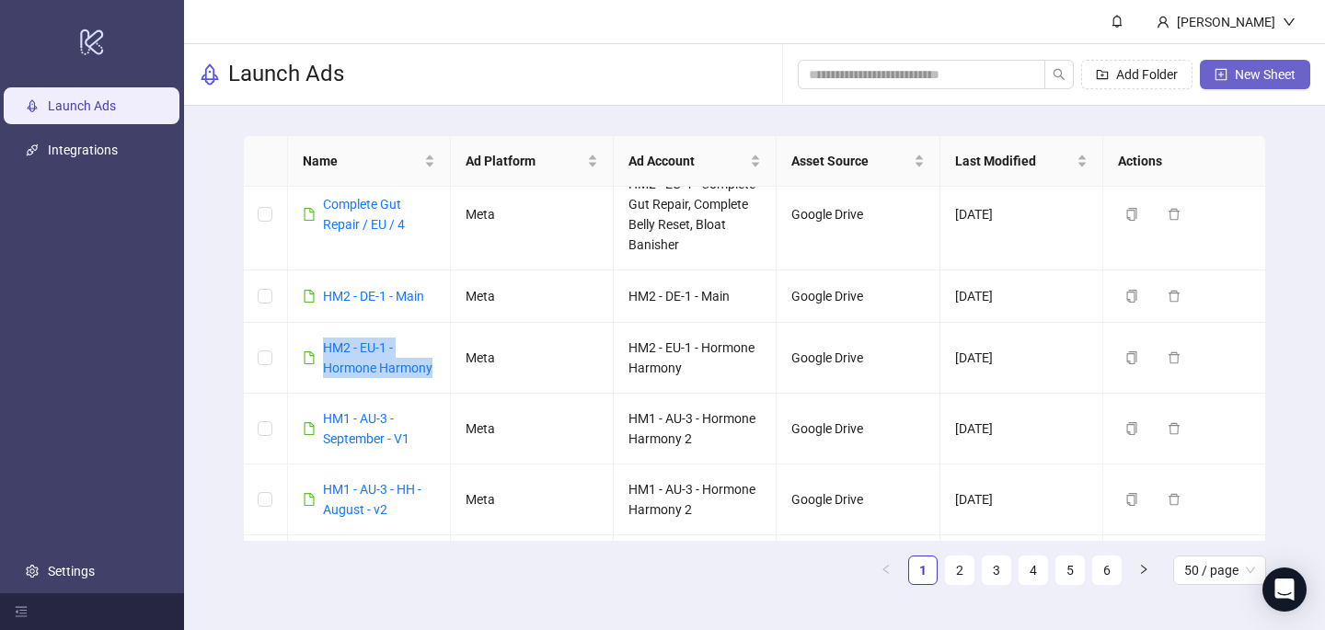 The height and width of the screenshot is (630, 1325). I want to click on a: 1, so click(923, 571).